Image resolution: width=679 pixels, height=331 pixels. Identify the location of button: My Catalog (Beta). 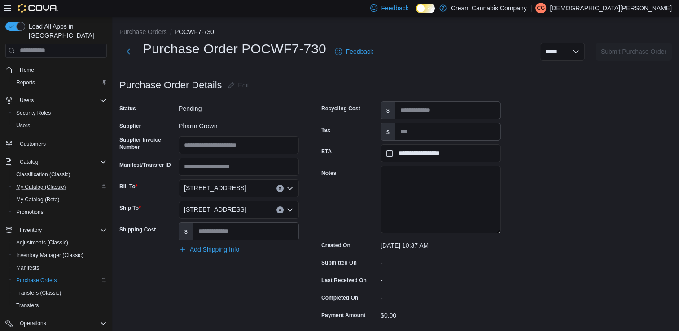
(60, 200).